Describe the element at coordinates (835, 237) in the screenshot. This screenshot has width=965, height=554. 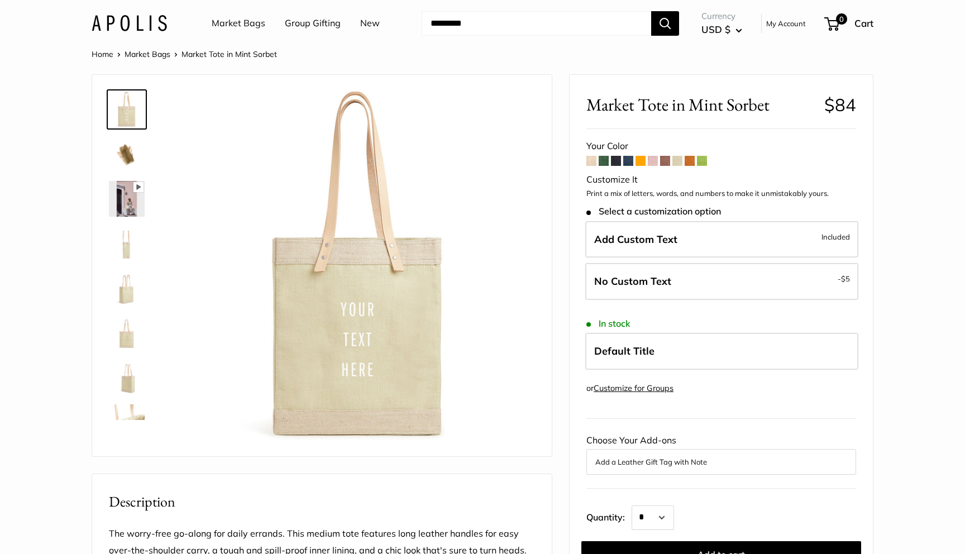
I see `span: Included` at that location.